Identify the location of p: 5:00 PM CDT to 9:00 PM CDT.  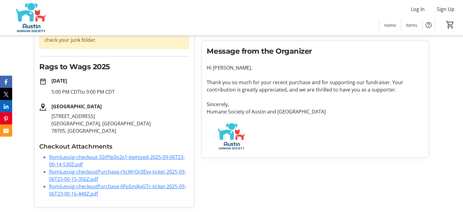
(120, 92).